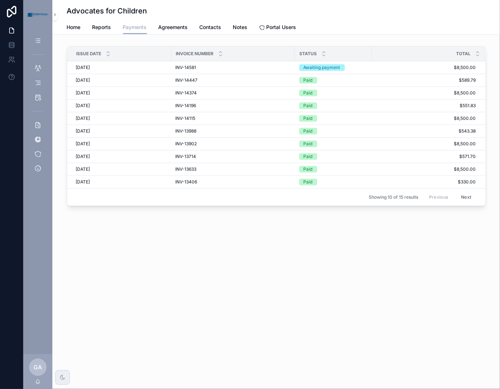 The height and width of the screenshot is (389, 500). I want to click on h1: Advocates for Children, so click(107, 11).